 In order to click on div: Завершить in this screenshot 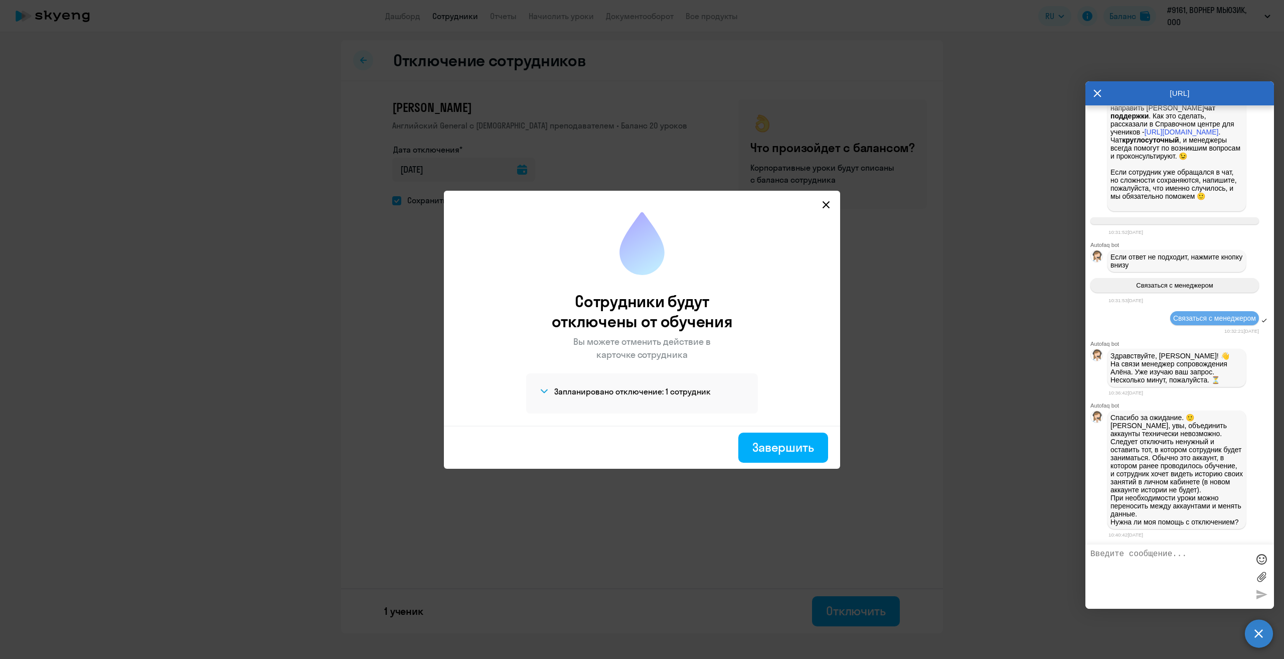, I will do `click(783, 447)`.